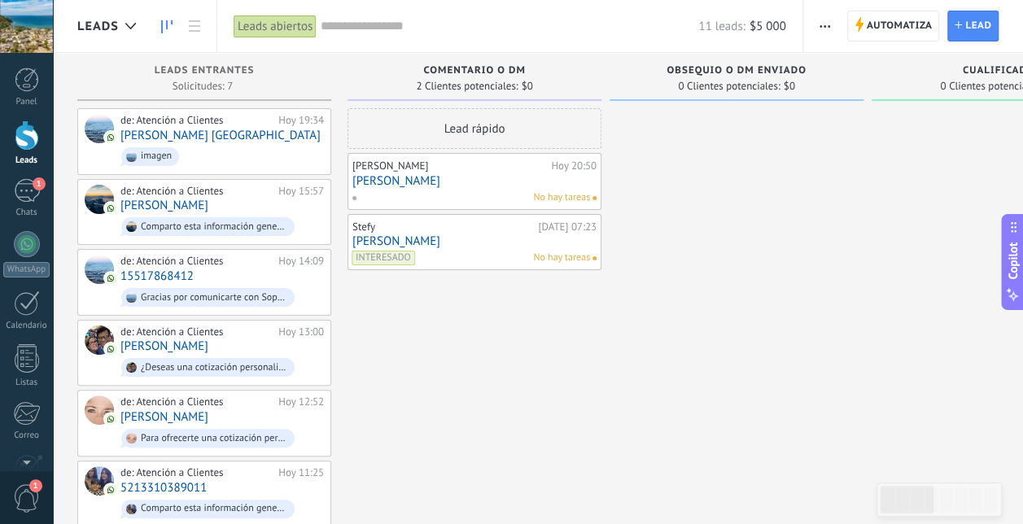 This screenshot has width=1023, height=524. I want to click on a: Lead, so click(972, 26).